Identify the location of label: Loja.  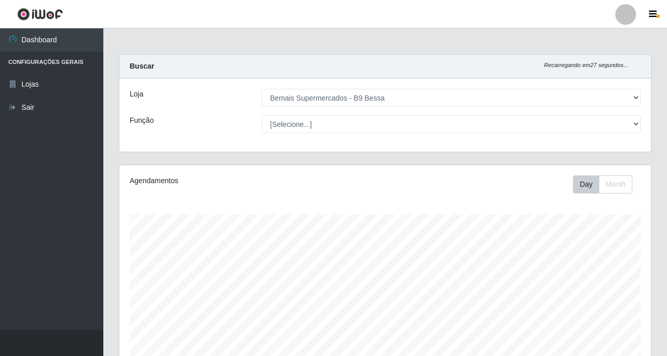
(136, 94).